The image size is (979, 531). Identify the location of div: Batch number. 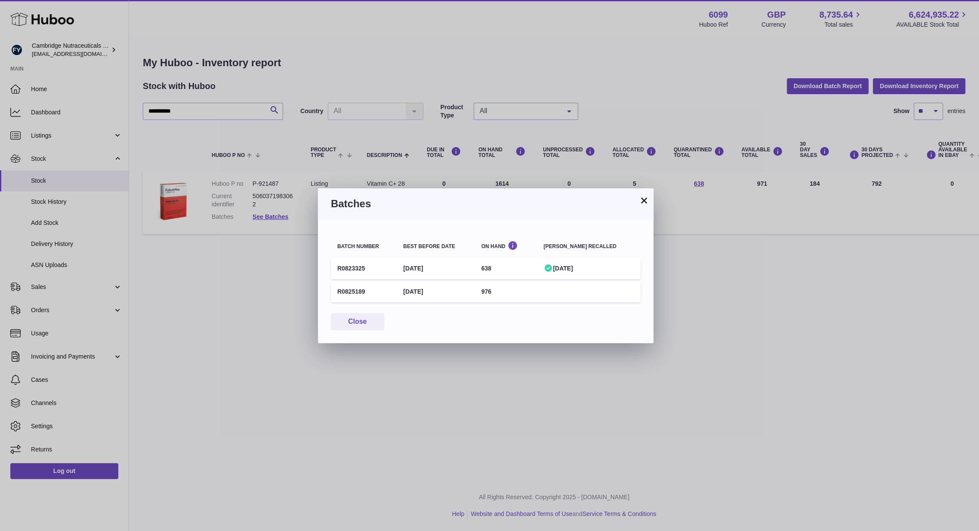
(363, 246).